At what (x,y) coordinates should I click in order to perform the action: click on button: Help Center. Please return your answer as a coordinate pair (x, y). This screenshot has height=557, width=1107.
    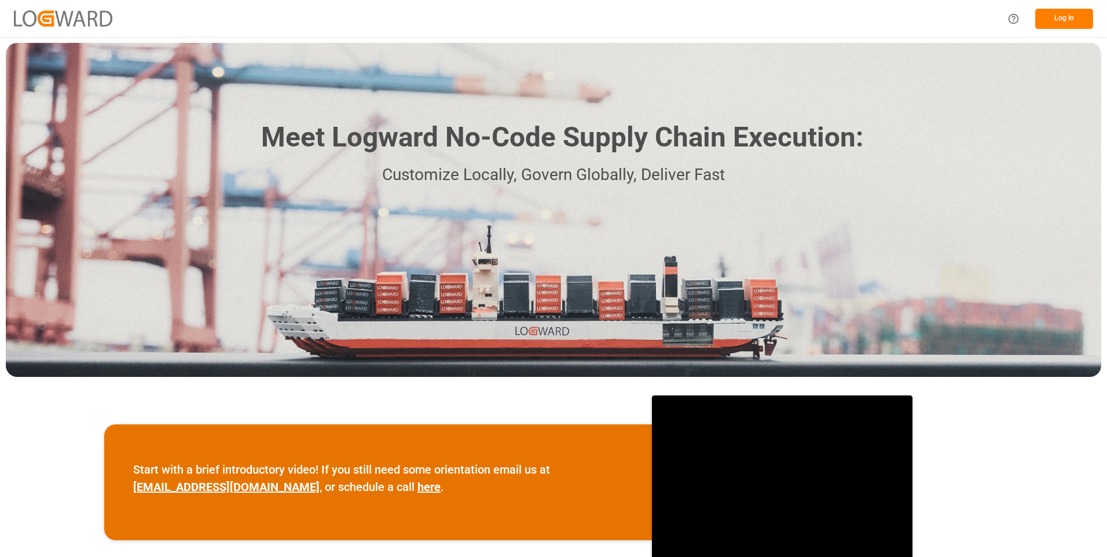
    Looking at the image, I should click on (1013, 19).